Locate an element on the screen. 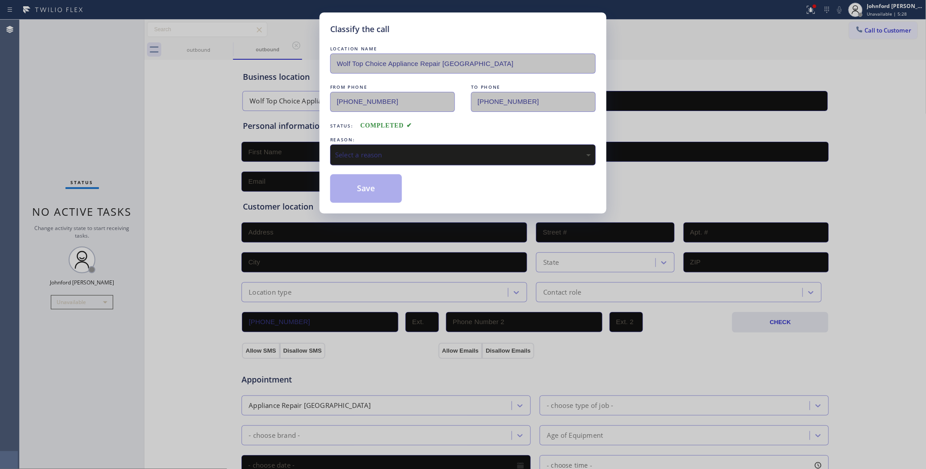 The width and height of the screenshot is (926, 469). div: LOCATION NAME is located at coordinates (463, 49).